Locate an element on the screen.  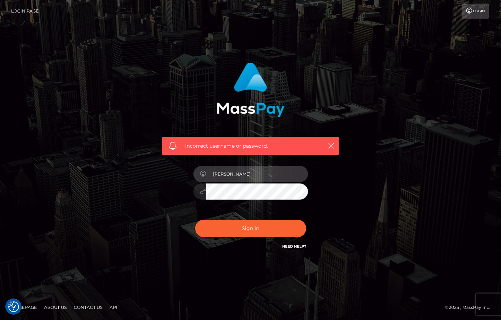
a: Need Help? is located at coordinates (294, 246).